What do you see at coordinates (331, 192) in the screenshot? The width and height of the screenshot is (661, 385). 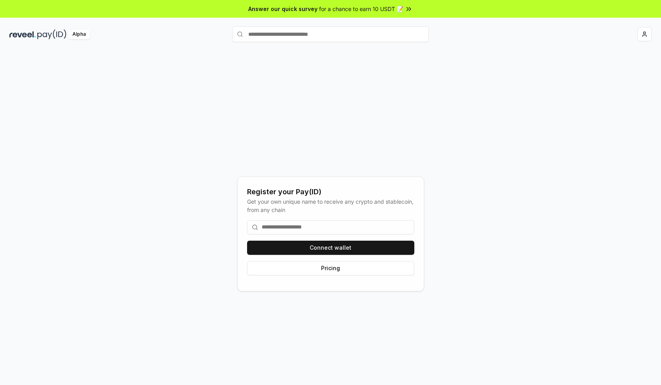 I see `div: Register your Pay(ID)` at bounding box center [331, 192].